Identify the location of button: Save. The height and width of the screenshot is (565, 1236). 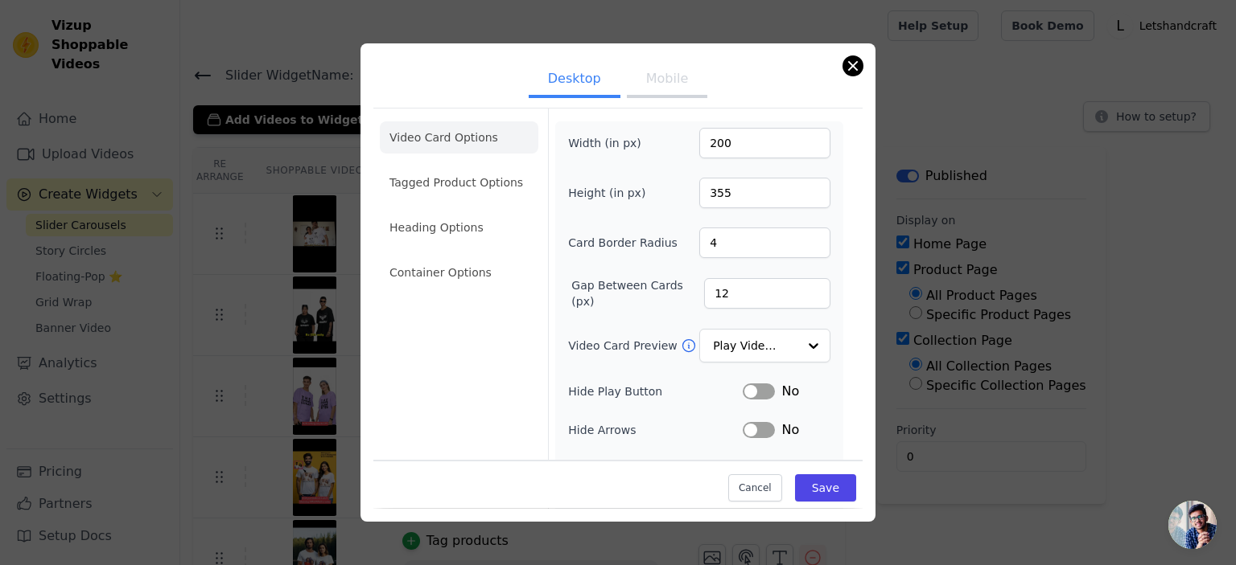
(825, 489).